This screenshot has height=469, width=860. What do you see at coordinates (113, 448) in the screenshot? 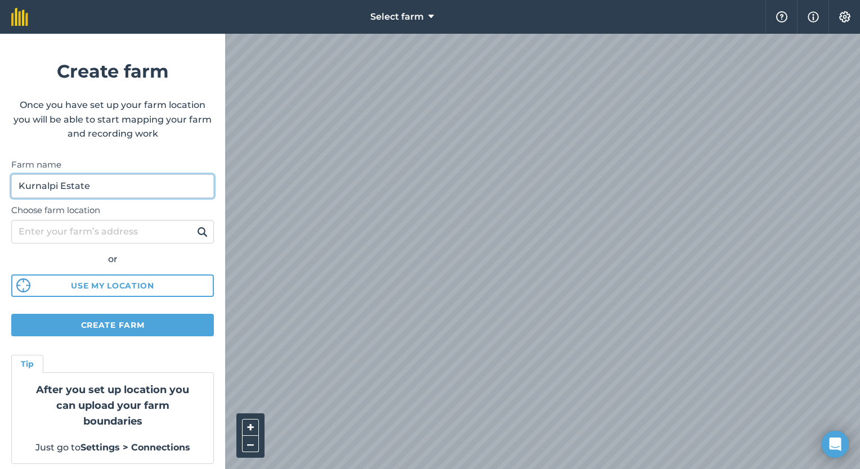
I see `p: Just go to` at bounding box center [113, 448].